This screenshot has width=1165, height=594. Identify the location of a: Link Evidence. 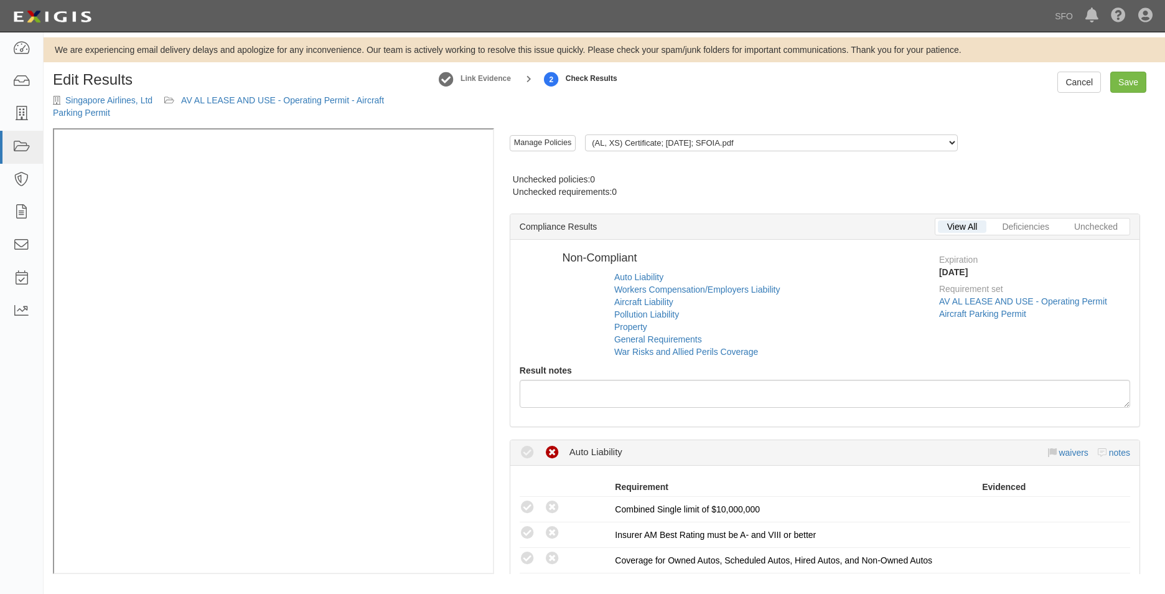
(446, 78).